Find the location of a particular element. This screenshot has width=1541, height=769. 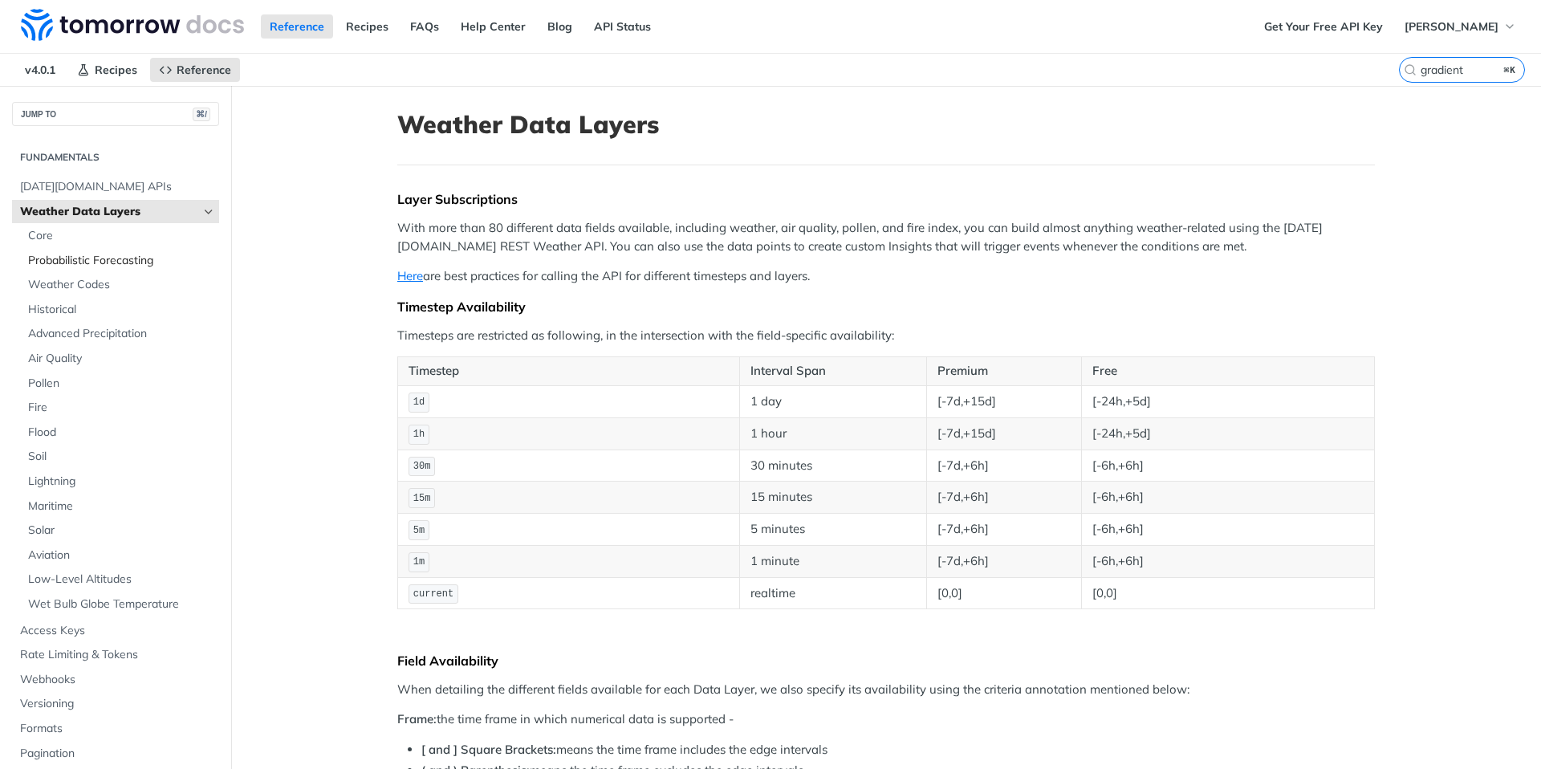

span: Pagination is located at coordinates (117, 754).